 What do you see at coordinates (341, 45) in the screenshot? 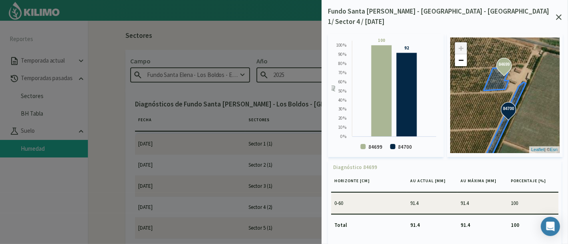
I see `text: 100 %` at bounding box center [341, 45].